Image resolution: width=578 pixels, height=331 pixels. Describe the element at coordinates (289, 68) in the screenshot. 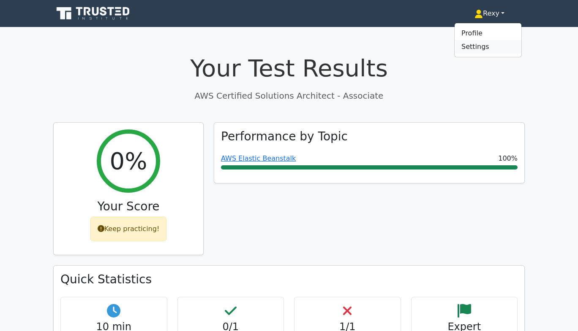

I see `h1: Your Test Results` at that location.